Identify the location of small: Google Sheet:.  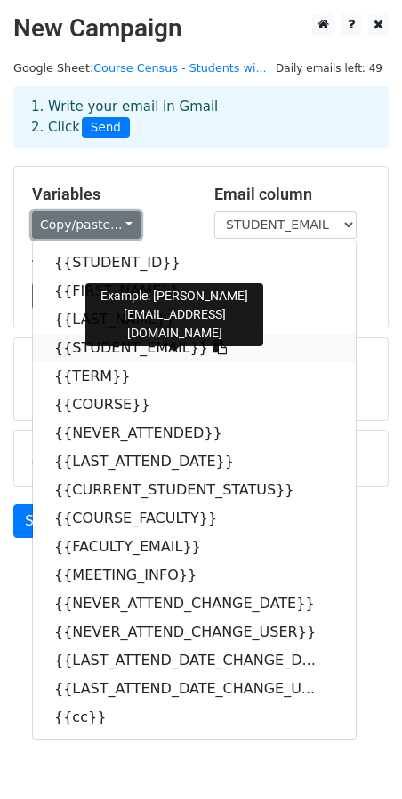
(139, 68).